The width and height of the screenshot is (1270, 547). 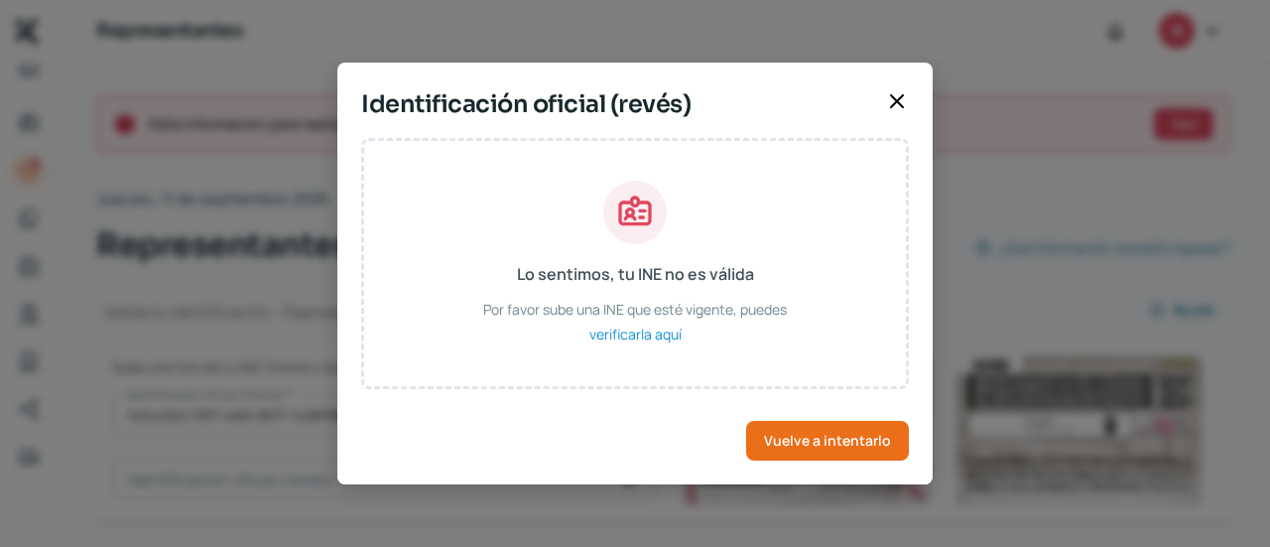 What do you see at coordinates (635, 212) in the screenshot?
I see `img: Lo sentimos, tu INE no es válida` at bounding box center [635, 212].